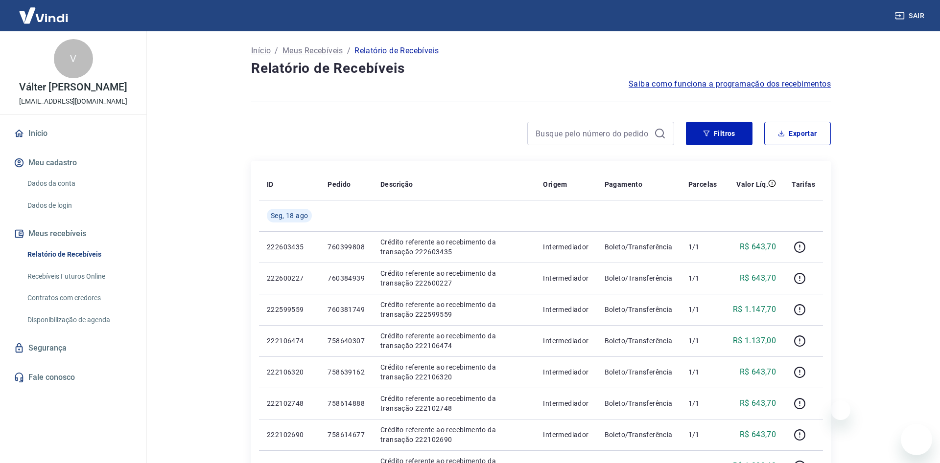 The height and width of the screenshot is (463, 940). Describe the element at coordinates (289, 247) in the screenshot. I see `p: 222603435` at that location.